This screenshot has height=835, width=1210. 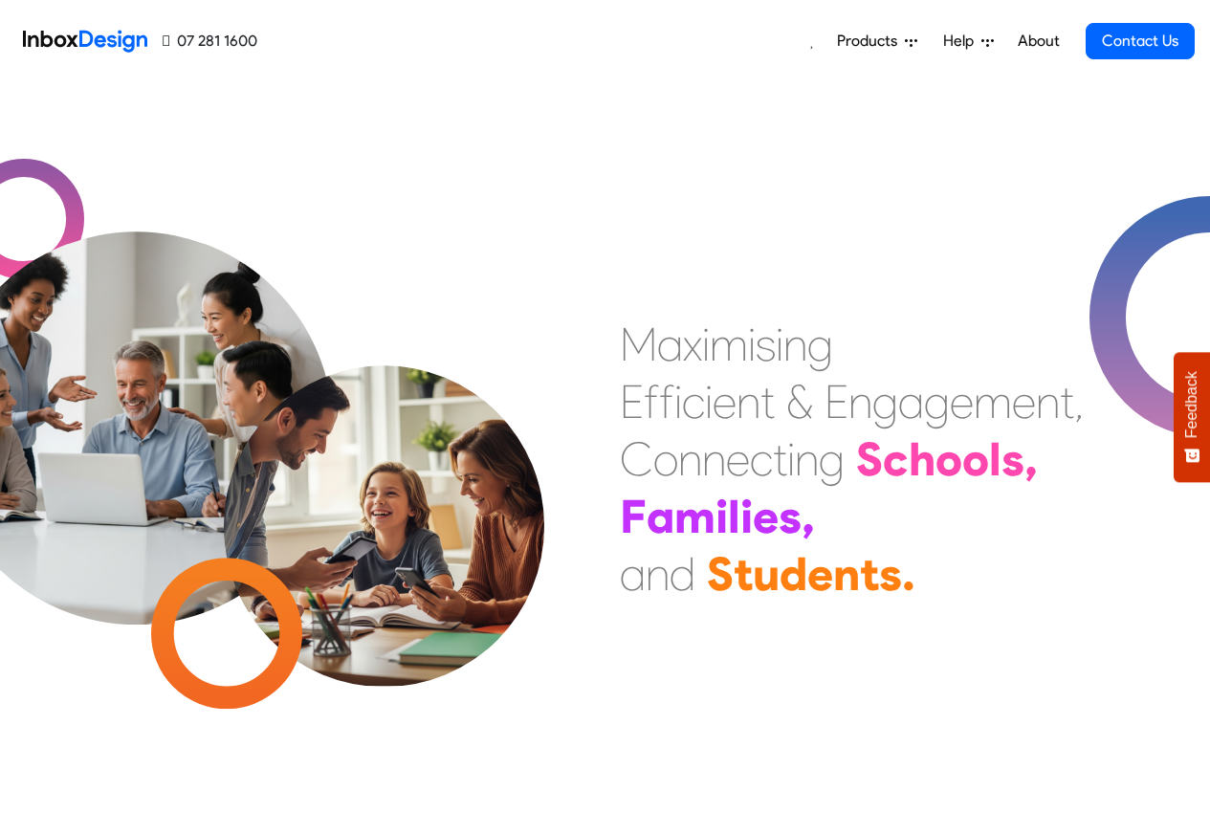 What do you see at coordinates (871, 41) in the screenshot?
I see `span: Products` at bounding box center [871, 41].